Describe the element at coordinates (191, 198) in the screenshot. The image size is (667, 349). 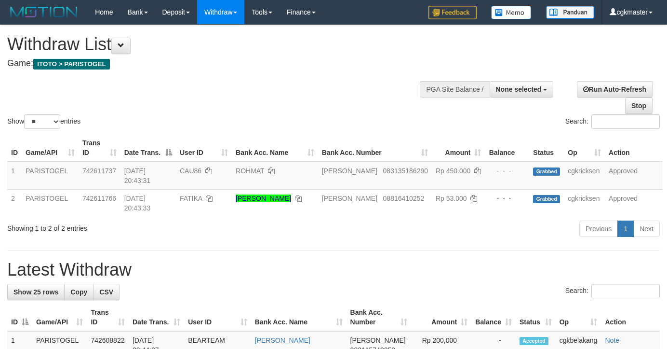
I see `span: FATIKA` at that location.